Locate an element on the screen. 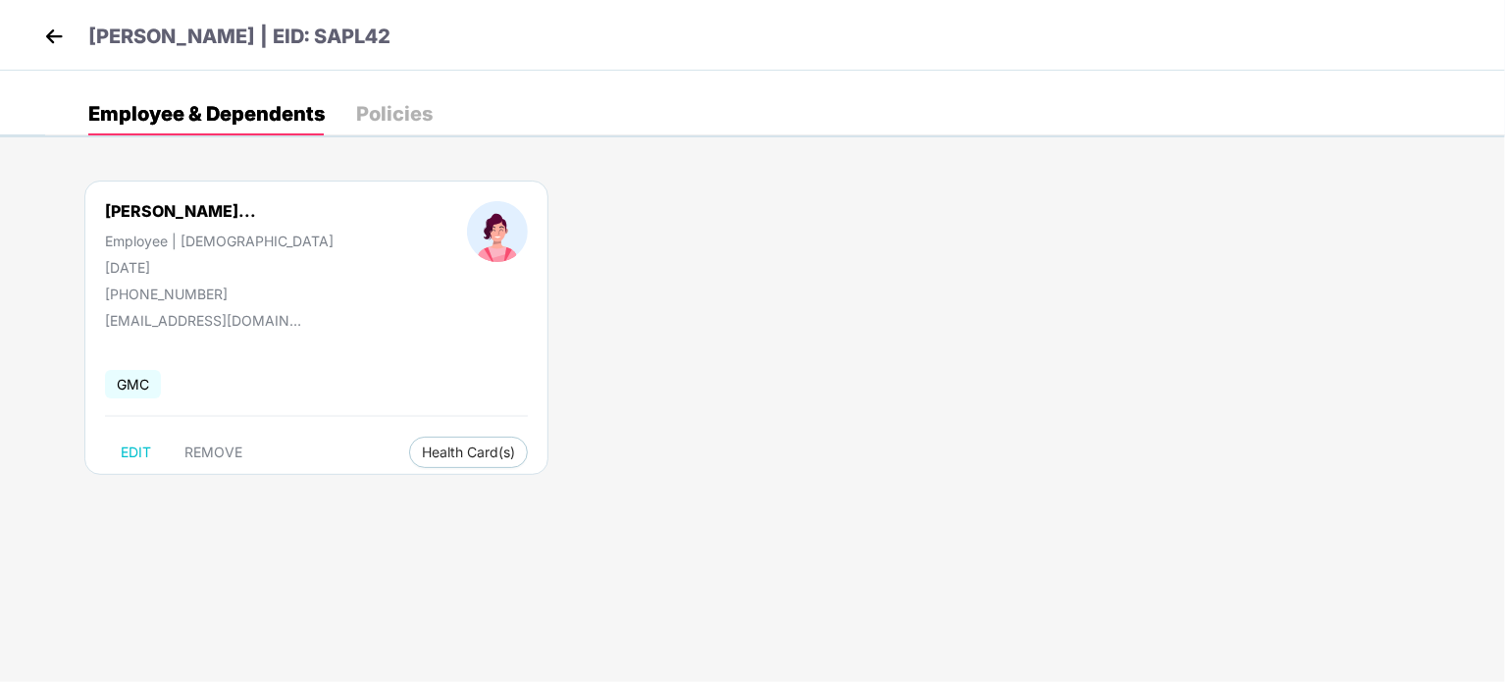  div: Employee & Dependents is located at coordinates (206, 114).